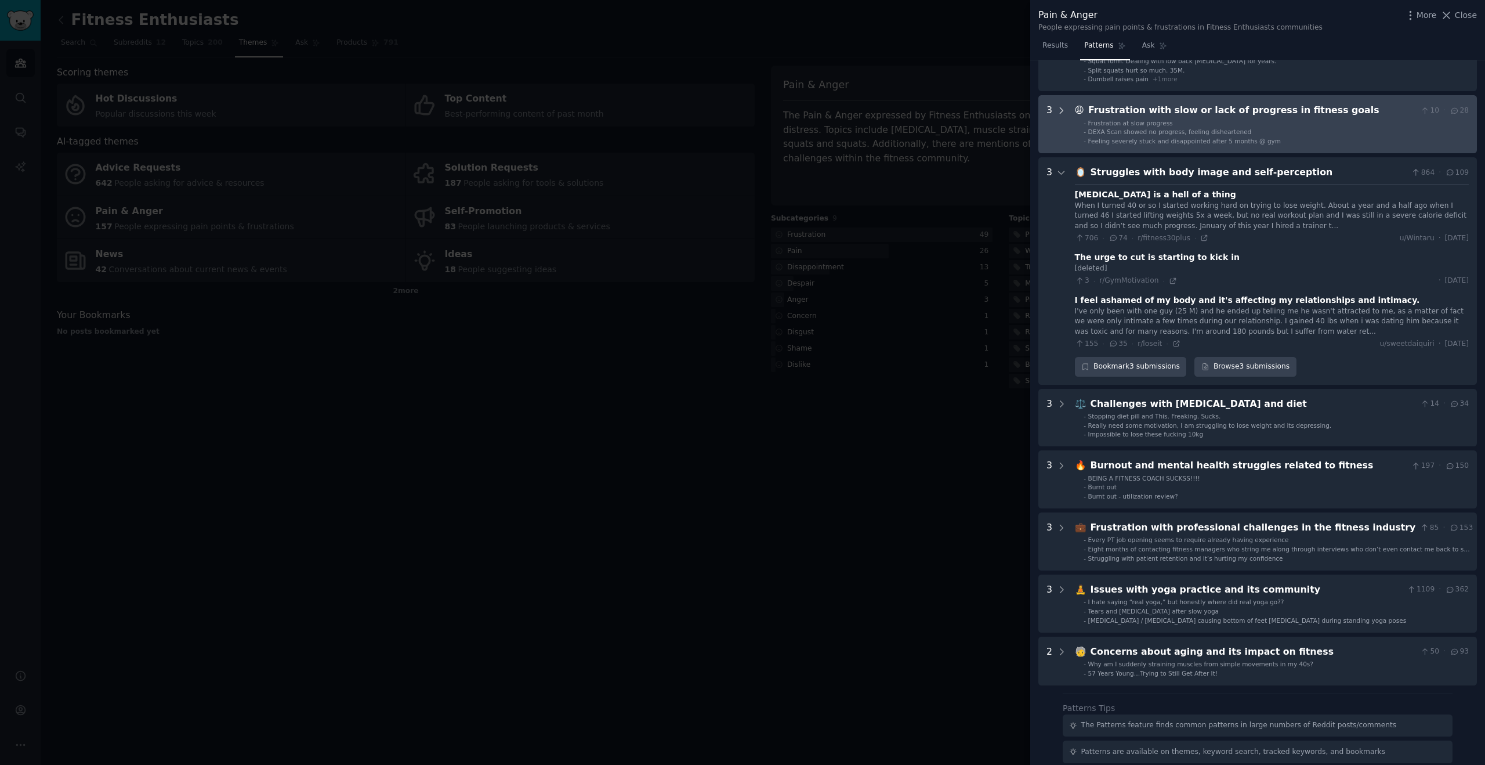 The height and width of the screenshot is (765, 1485). Describe the element at coordinates (1272, 216) in the screenshot. I see `div: When I turned 40 or so I started working hard on trying to lose weight. About a year and a half a...` at that location.